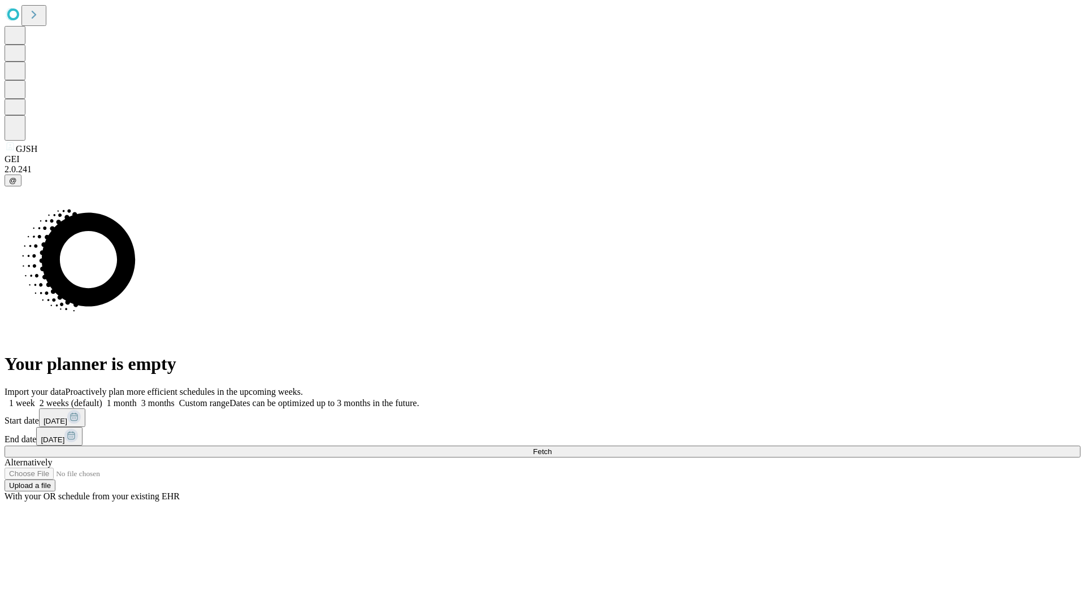 The width and height of the screenshot is (1085, 610). What do you see at coordinates (324, 403) in the screenshot?
I see `span: Dates can be optimized up to 3 months in the future.` at bounding box center [324, 403].